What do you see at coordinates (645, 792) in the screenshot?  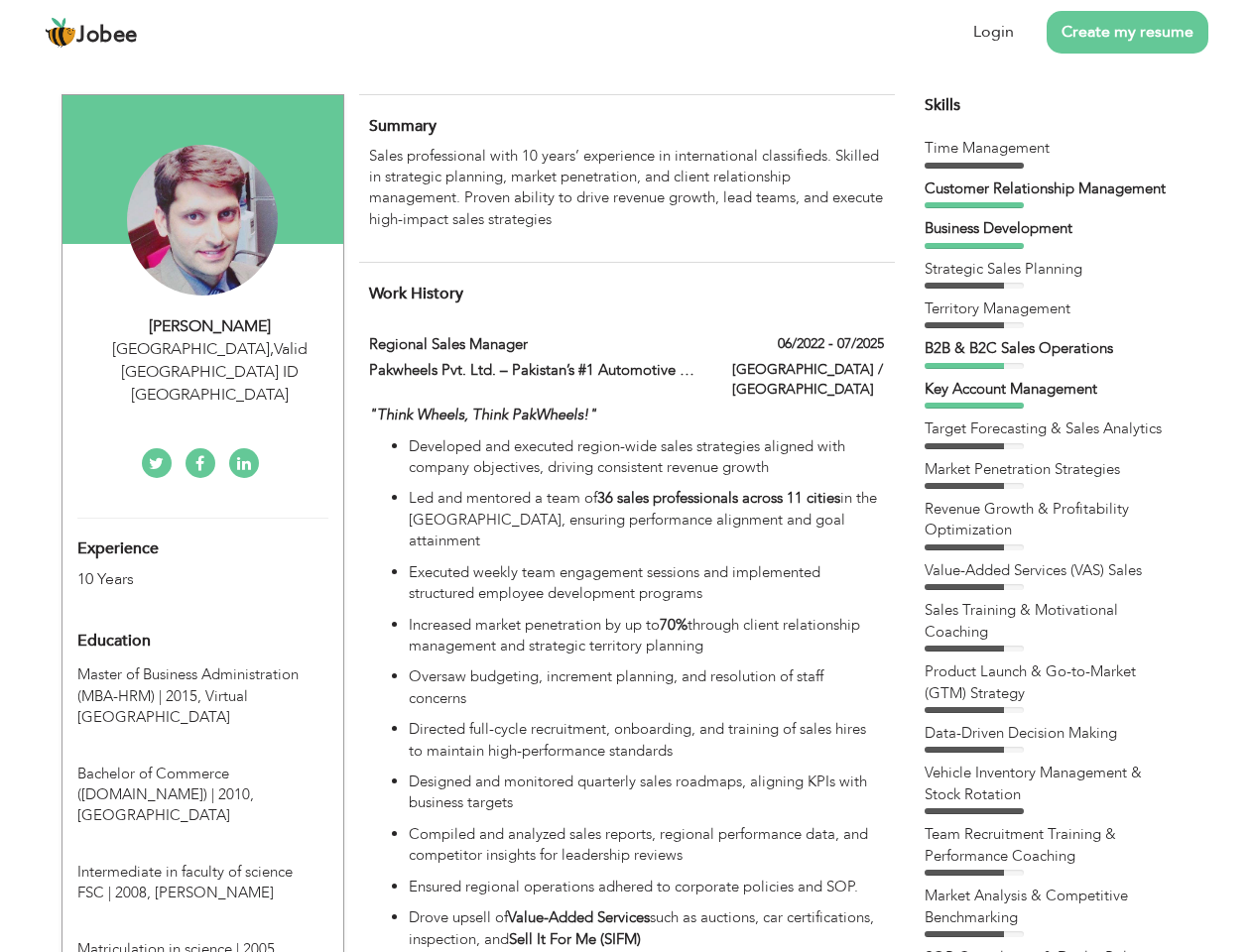 I see `p: Designed and monitored quarterly sales roadmaps, aligning KPIs with business targets` at bounding box center [645, 792].